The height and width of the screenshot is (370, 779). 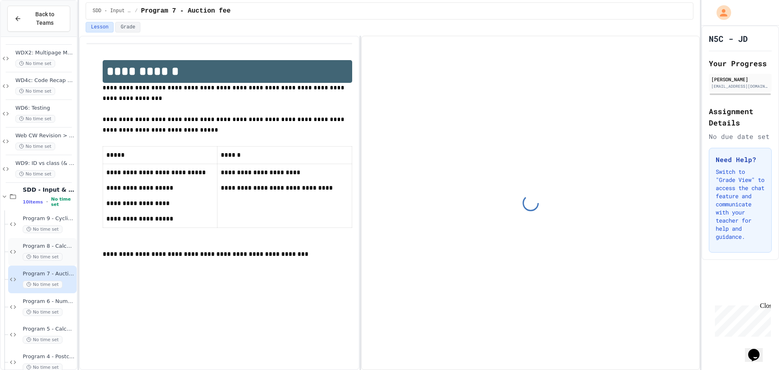 I want to click on span: WD9: ID vs class (& addressing), so click(x=45, y=163).